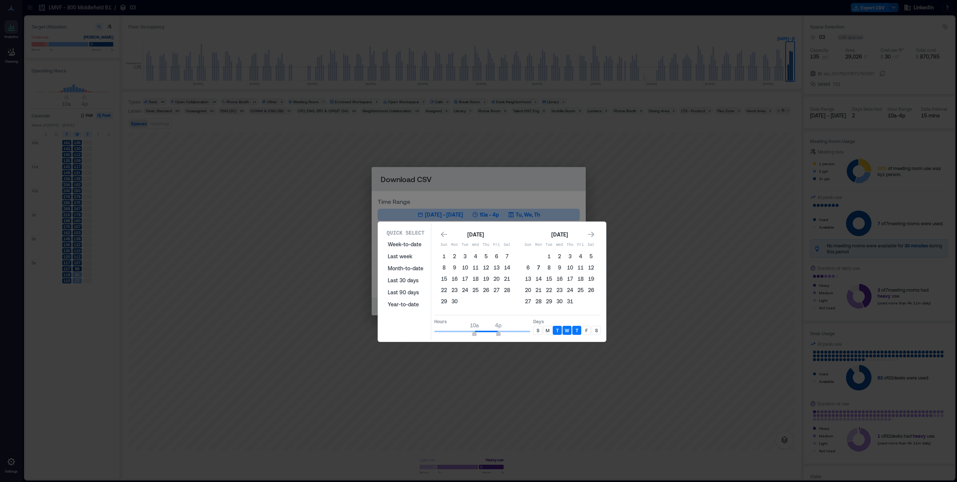 Image resolution: width=957 pixels, height=482 pixels. Describe the element at coordinates (581, 256) in the screenshot. I see `button: 4` at that location.